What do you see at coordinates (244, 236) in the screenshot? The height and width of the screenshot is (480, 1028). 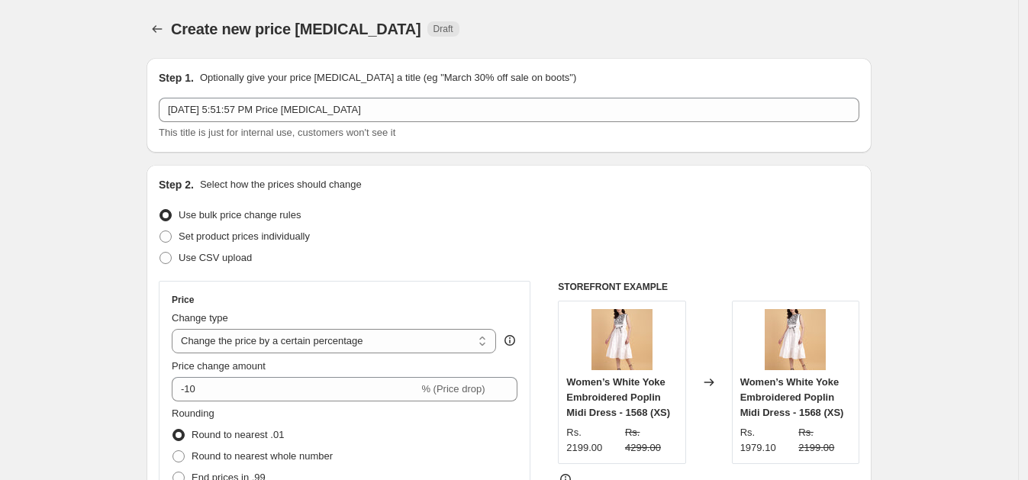 I see `span: Set product prices individually` at bounding box center [244, 236].